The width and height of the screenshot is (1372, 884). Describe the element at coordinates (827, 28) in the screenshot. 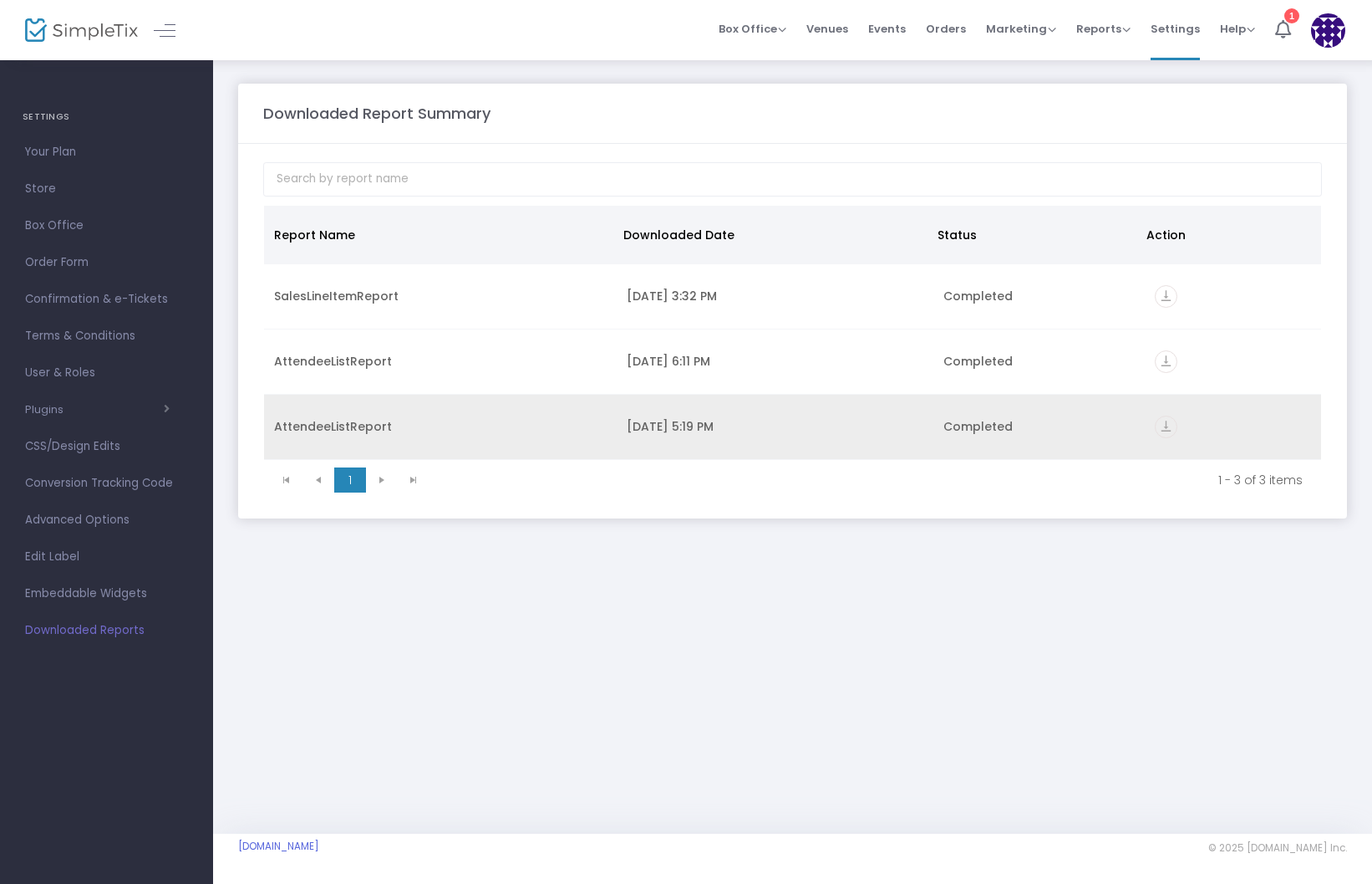

I see `span: Venues` at that location.